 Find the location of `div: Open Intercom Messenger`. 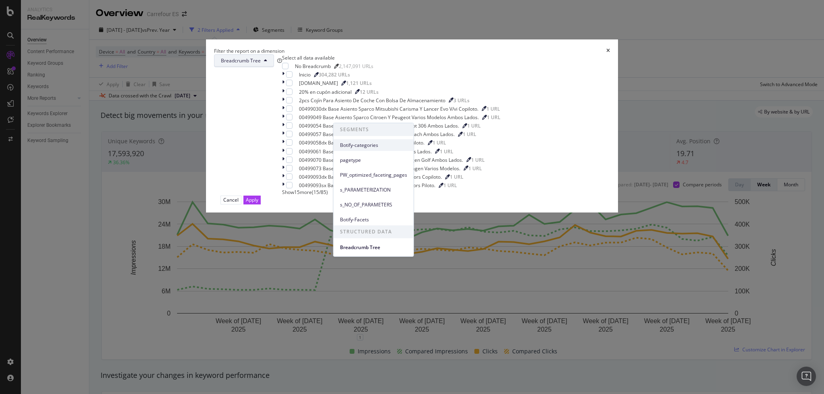

div: Open Intercom Messenger is located at coordinates (807, 376).